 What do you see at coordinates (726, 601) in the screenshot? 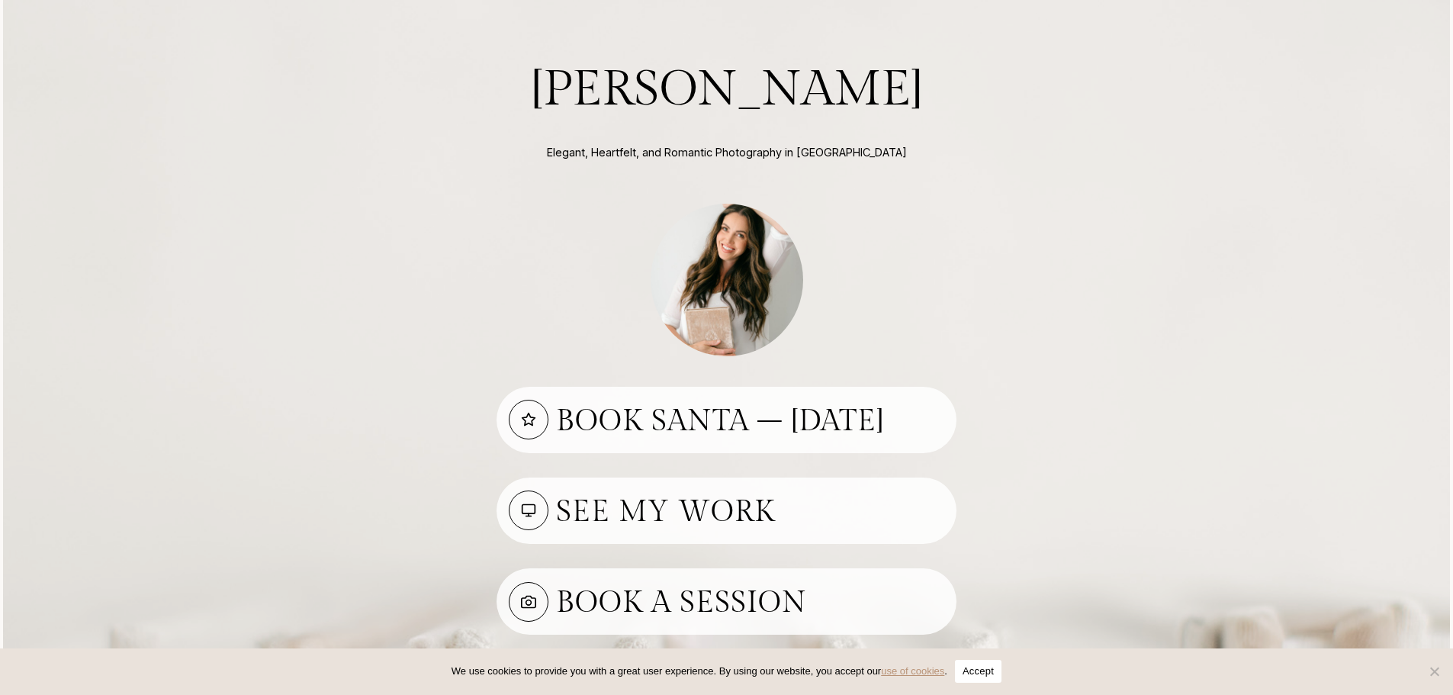
I see `a: Book A Session` at bounding box center [726, 601].